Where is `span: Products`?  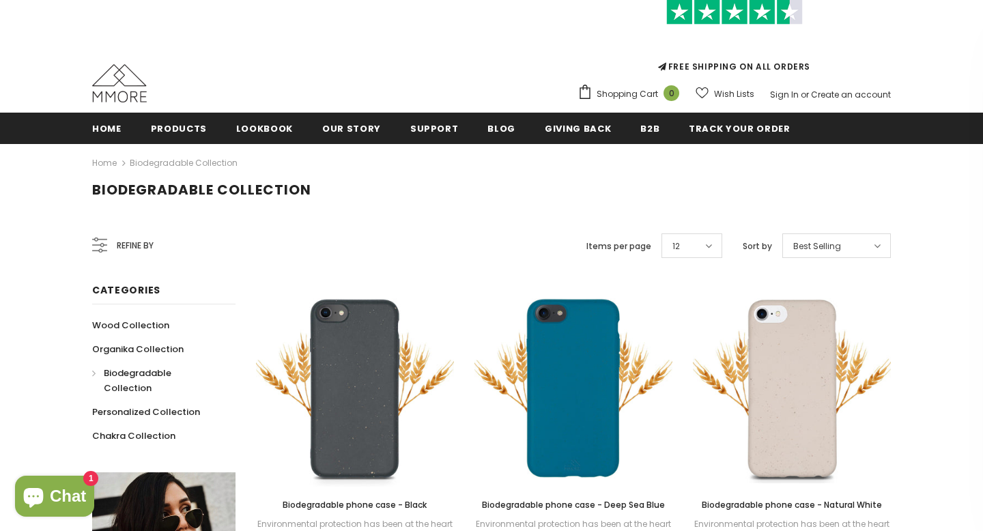 span: Products is located at coordinates (179, 128).